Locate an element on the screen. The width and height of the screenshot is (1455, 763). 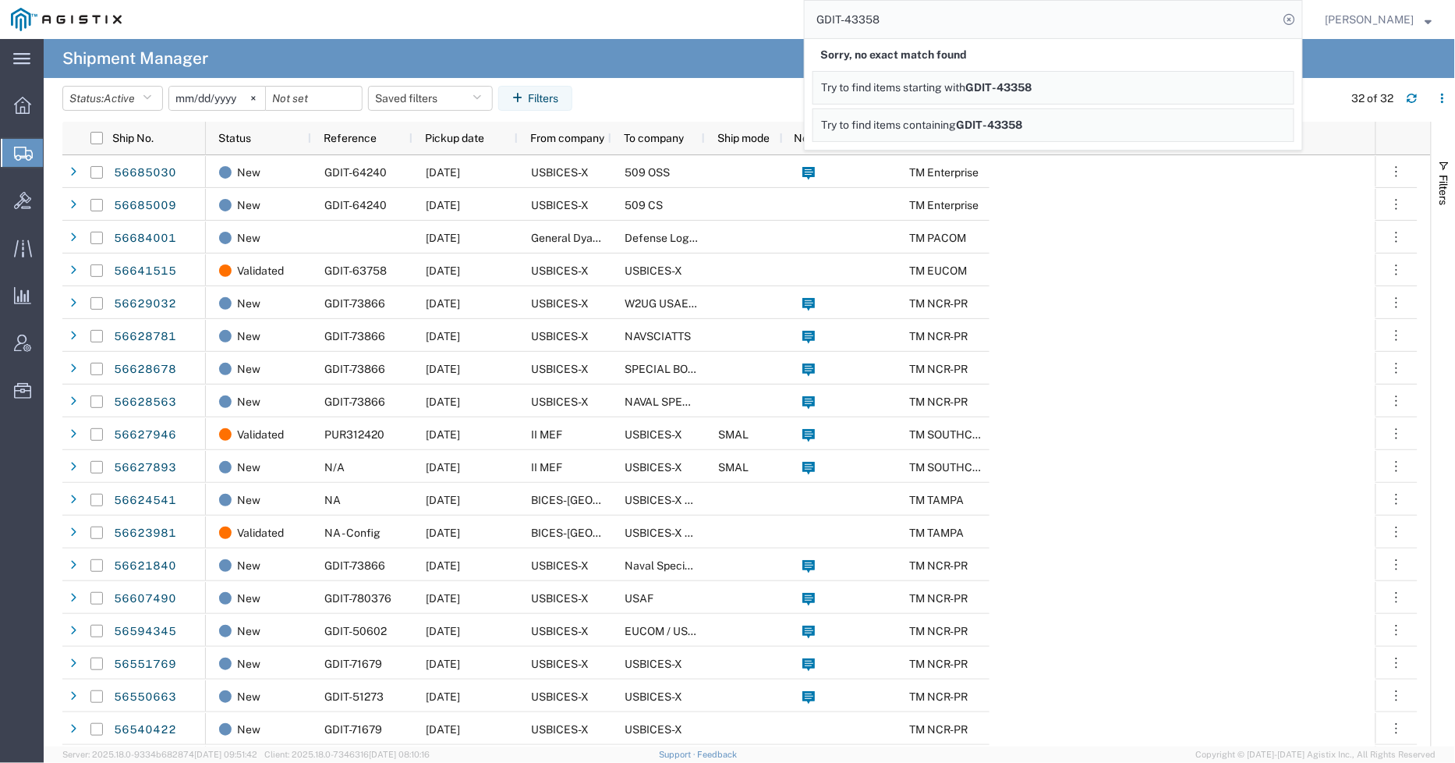
a: 56641515 is located at coordinates (145, 271).